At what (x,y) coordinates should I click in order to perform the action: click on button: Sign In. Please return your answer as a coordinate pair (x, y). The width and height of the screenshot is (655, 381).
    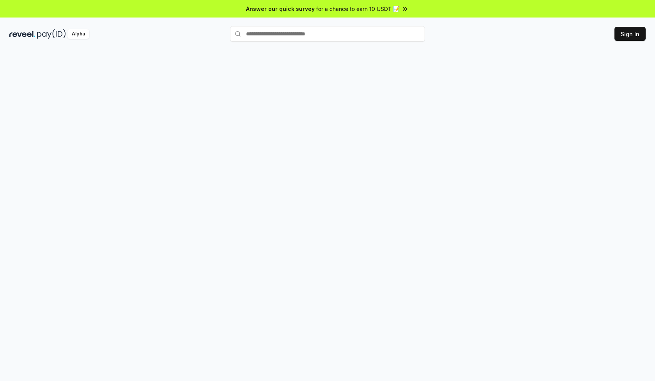
    Looking at the image, I should click on (630, 34).